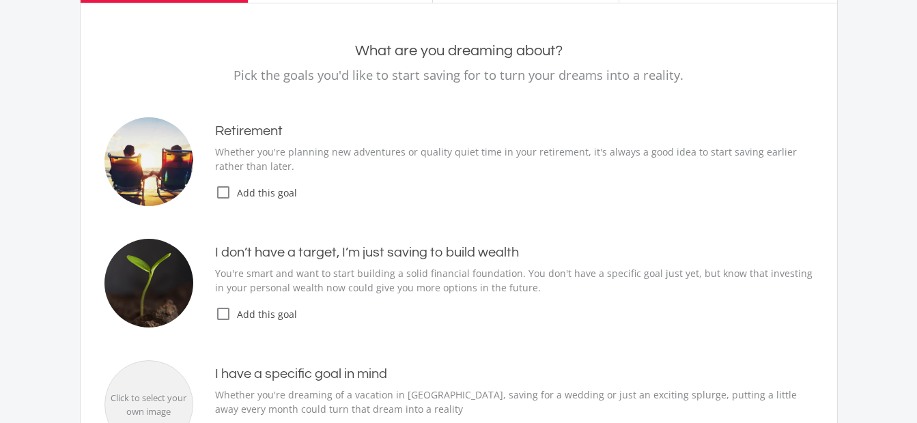  What do you see at coordinates (514, 253) in the screenshot?
I see `h4: I don’t have a target, I’m just saving to build wealth` at bounding box center [514, 253].